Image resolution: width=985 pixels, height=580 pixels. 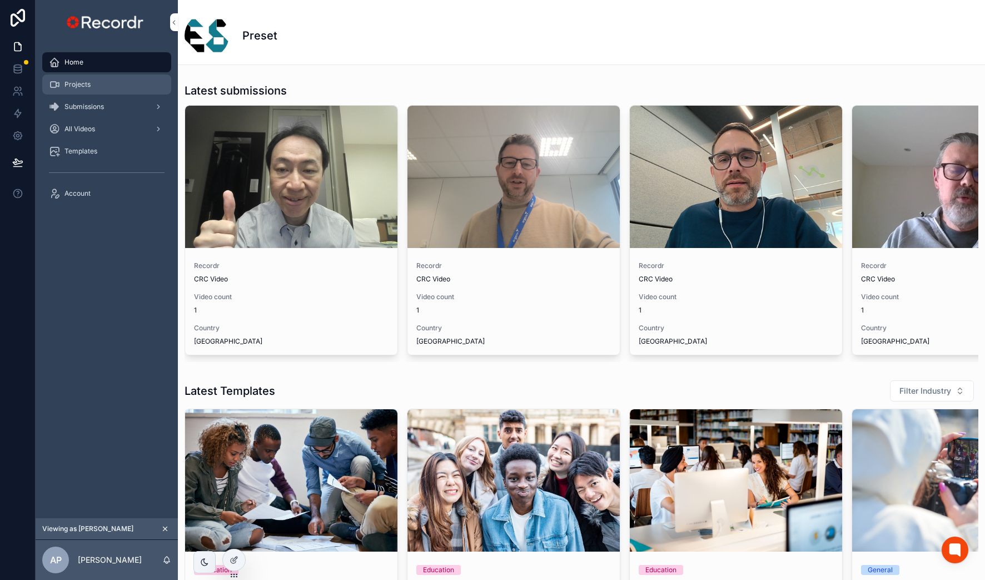 I want to click on span: Submissions, so click(x=84, y=107).